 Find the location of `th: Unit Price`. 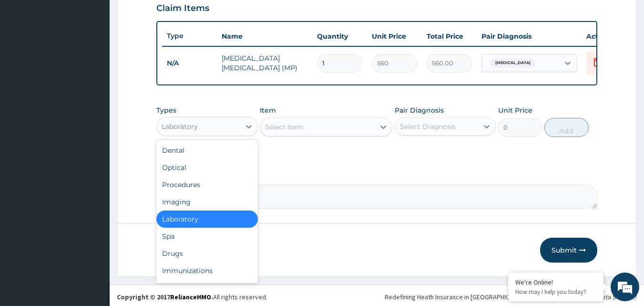

th: Unit Price is located at coordinates (394, 36).